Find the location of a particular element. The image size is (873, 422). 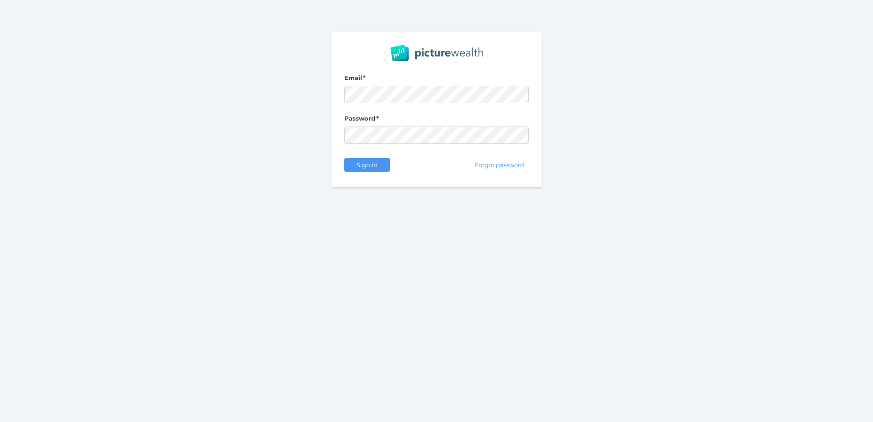

span: Sign in is located at coordinates (367, 165).